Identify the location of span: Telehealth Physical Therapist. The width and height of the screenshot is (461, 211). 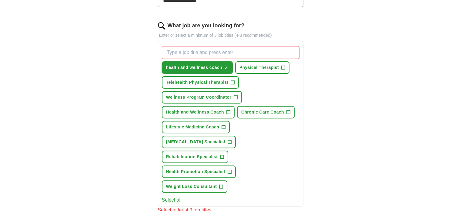
(197, 82).